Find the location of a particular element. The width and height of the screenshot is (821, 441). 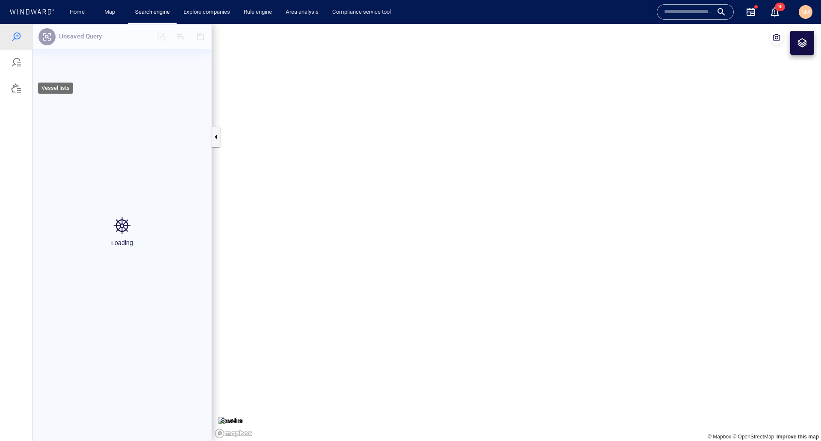

a: Map feedback is located at coordinates (797, 412).